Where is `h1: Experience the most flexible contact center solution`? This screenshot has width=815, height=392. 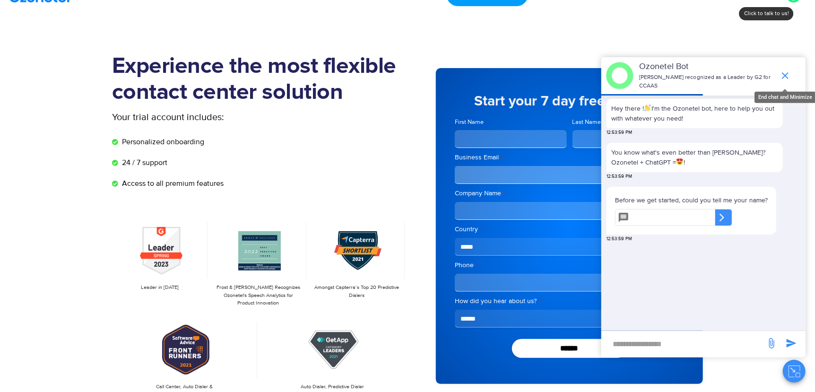
h1: Experience the most flexible contact center solution is located at coordinates (260, 79).